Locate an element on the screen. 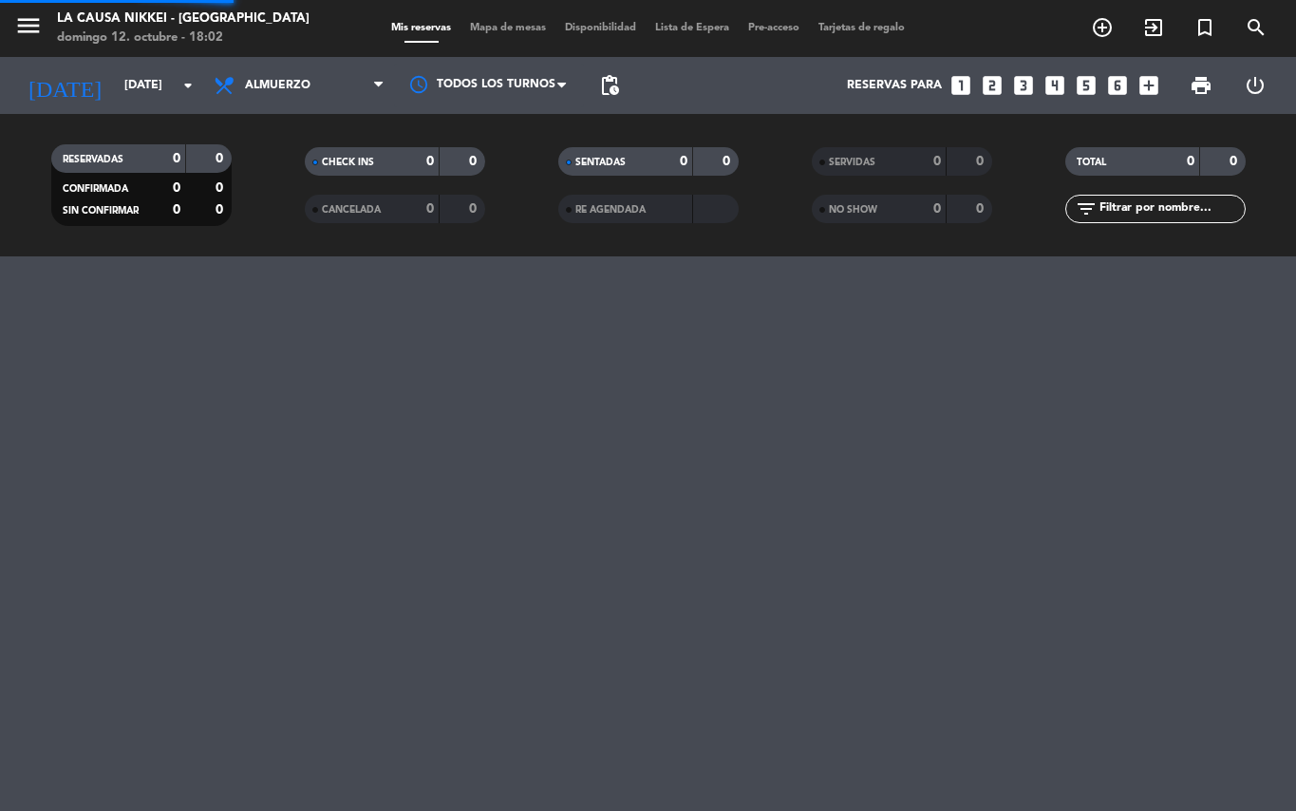 The width and height of the screenshot is (1296, 811). input: Filtrar por nombre... is located at coordinates (1170, 209).